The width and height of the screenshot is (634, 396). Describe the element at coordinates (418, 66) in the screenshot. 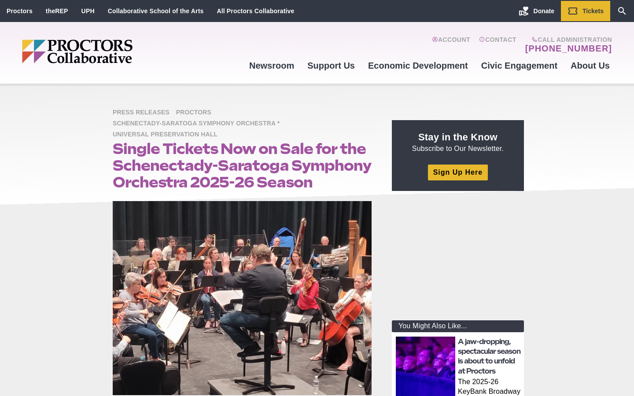

I see `a: Economic Development` at that location.